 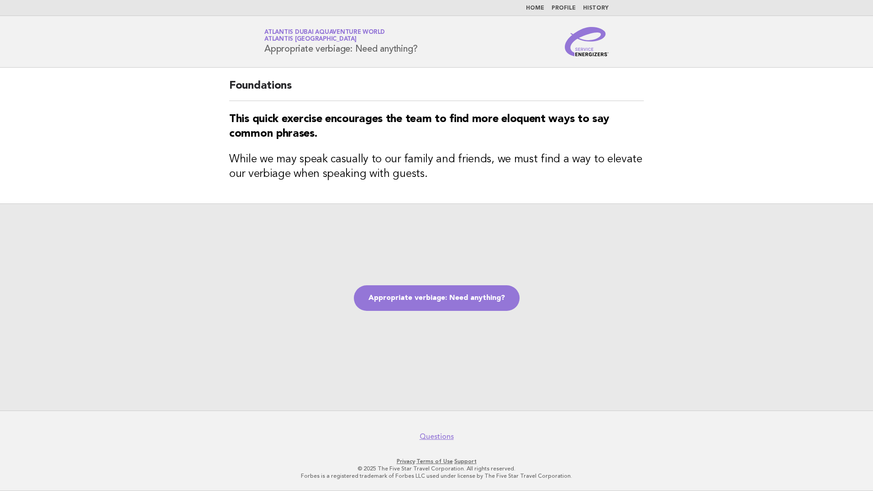 What do you see at coordinates (465, 461) in the screenshot?
I see `a: Support` at bounding box center [465, 461].